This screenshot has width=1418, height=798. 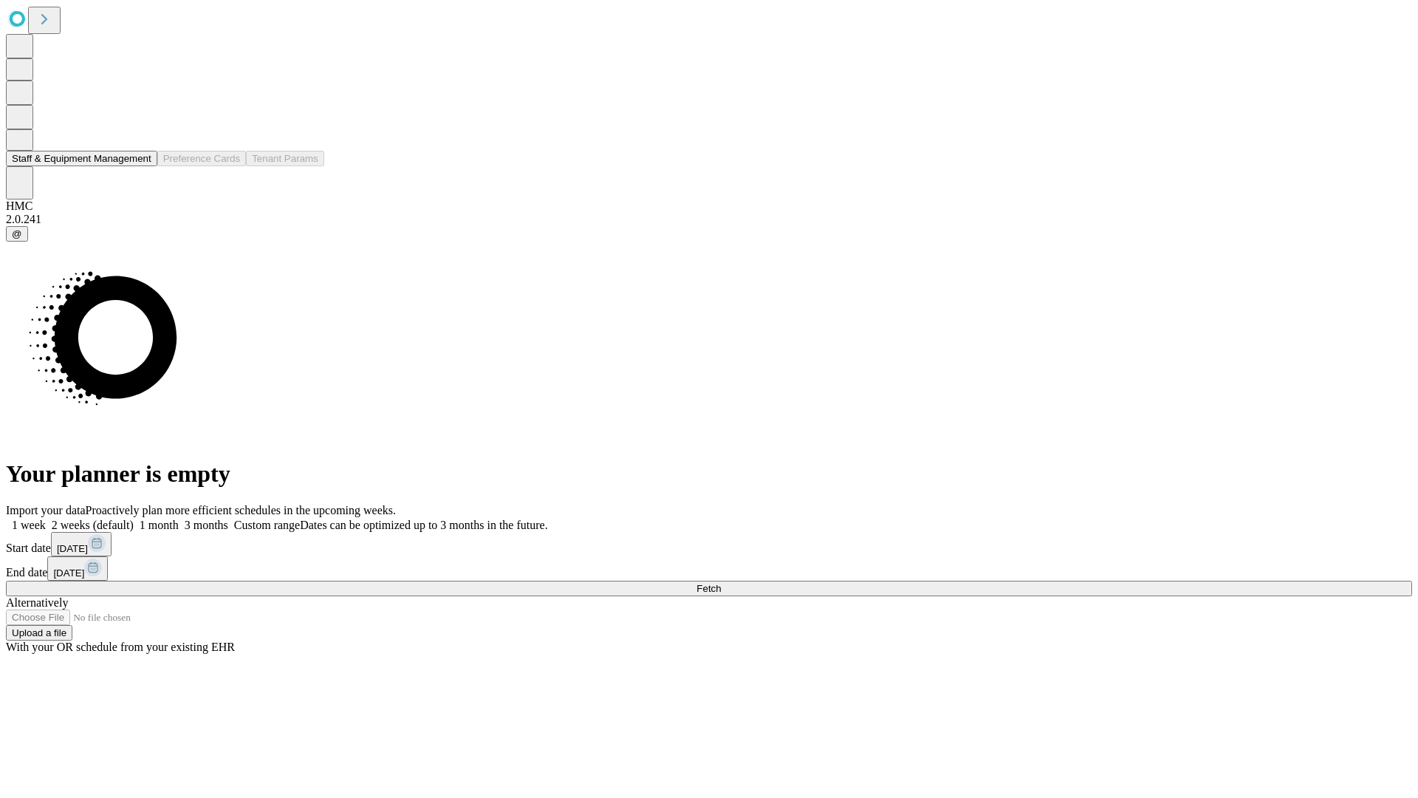 I want to click on span: 2 weeks (default), so click(x=92, y=525).